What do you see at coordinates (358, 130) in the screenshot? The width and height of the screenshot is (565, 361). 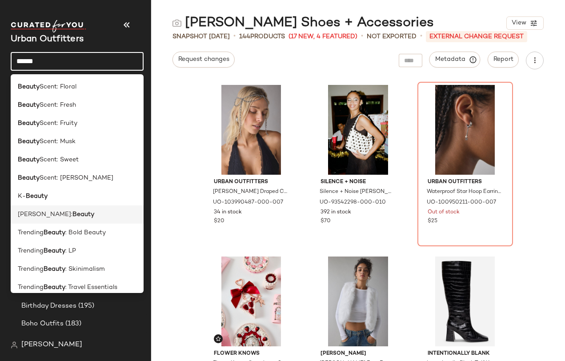 I see `img: 93542298_010_c` at bounding box center [358, 130].